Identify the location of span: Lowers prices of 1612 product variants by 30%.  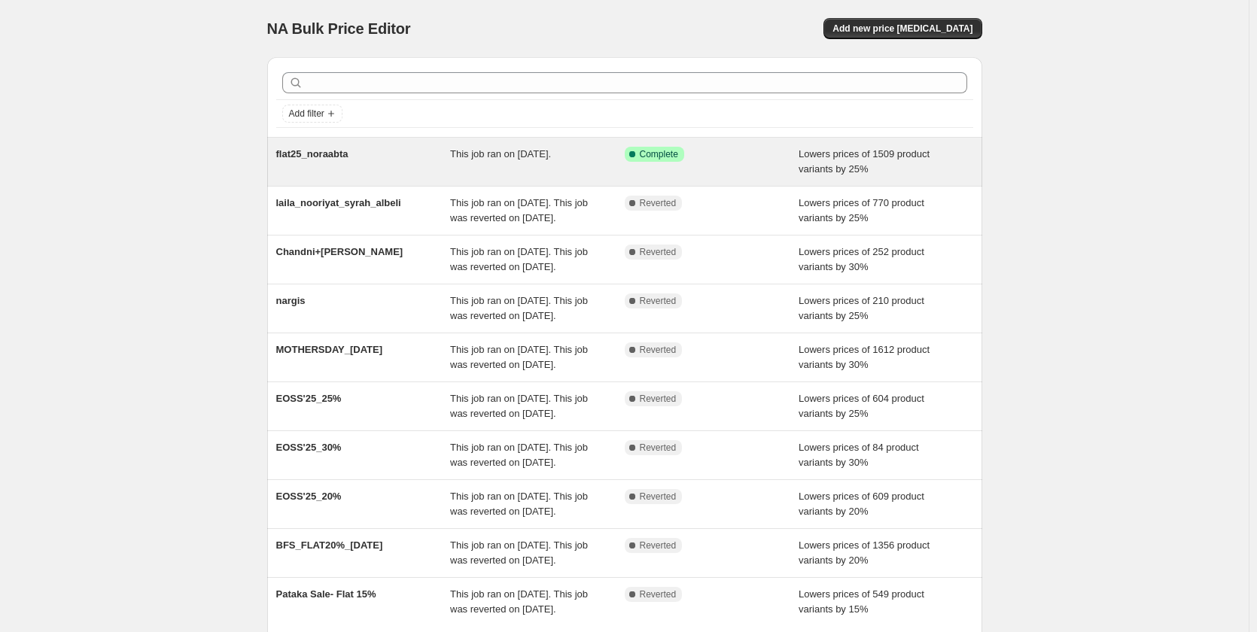
(864, 357).